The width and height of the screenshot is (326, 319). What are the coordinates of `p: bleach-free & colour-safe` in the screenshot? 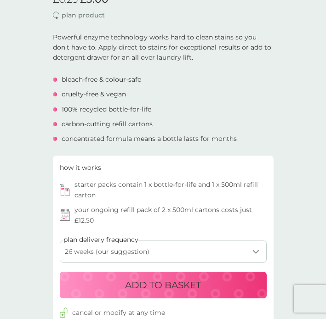 It's located at (101, 79).